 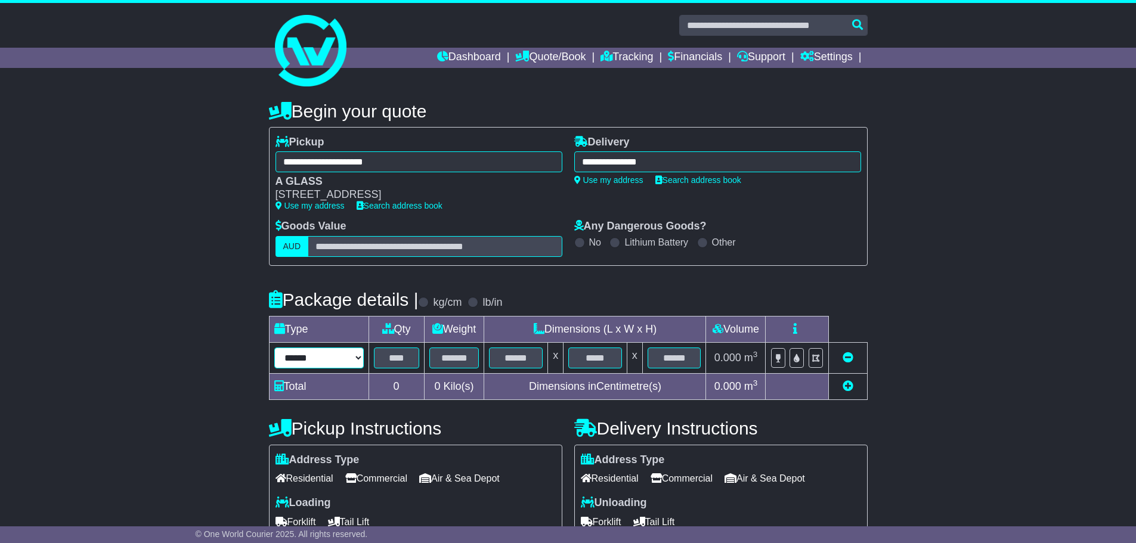 What do you see at coordinates (627, 58) in the screenshot?
I see `a: Tracking` at bounding box center [627, 58].